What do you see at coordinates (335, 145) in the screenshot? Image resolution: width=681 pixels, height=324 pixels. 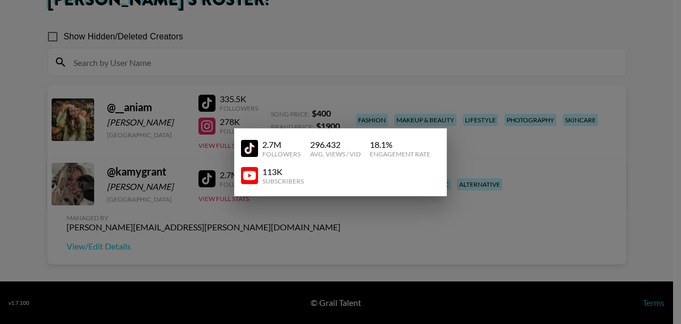 I see `div: 296.432` at bounding box center [335, 145].